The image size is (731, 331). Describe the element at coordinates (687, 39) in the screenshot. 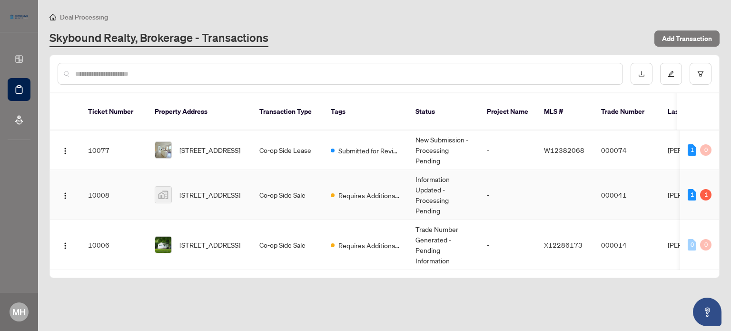

I see `span: Add Transaction` at that location.